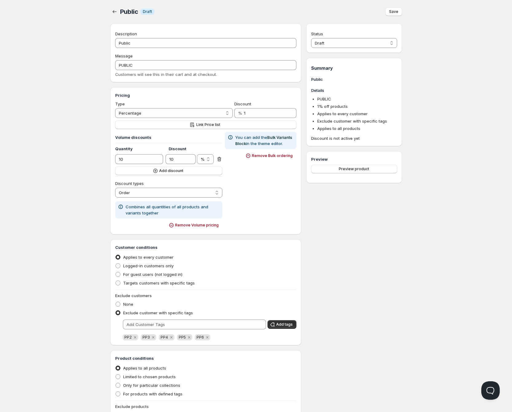 Image resolution: width=512 pixels, height=412 pixels. I want to click on span: Public, so click(129, 12).